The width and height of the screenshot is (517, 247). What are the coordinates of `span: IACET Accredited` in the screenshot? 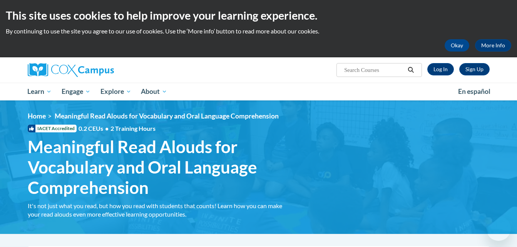 It's located at (52, 128).